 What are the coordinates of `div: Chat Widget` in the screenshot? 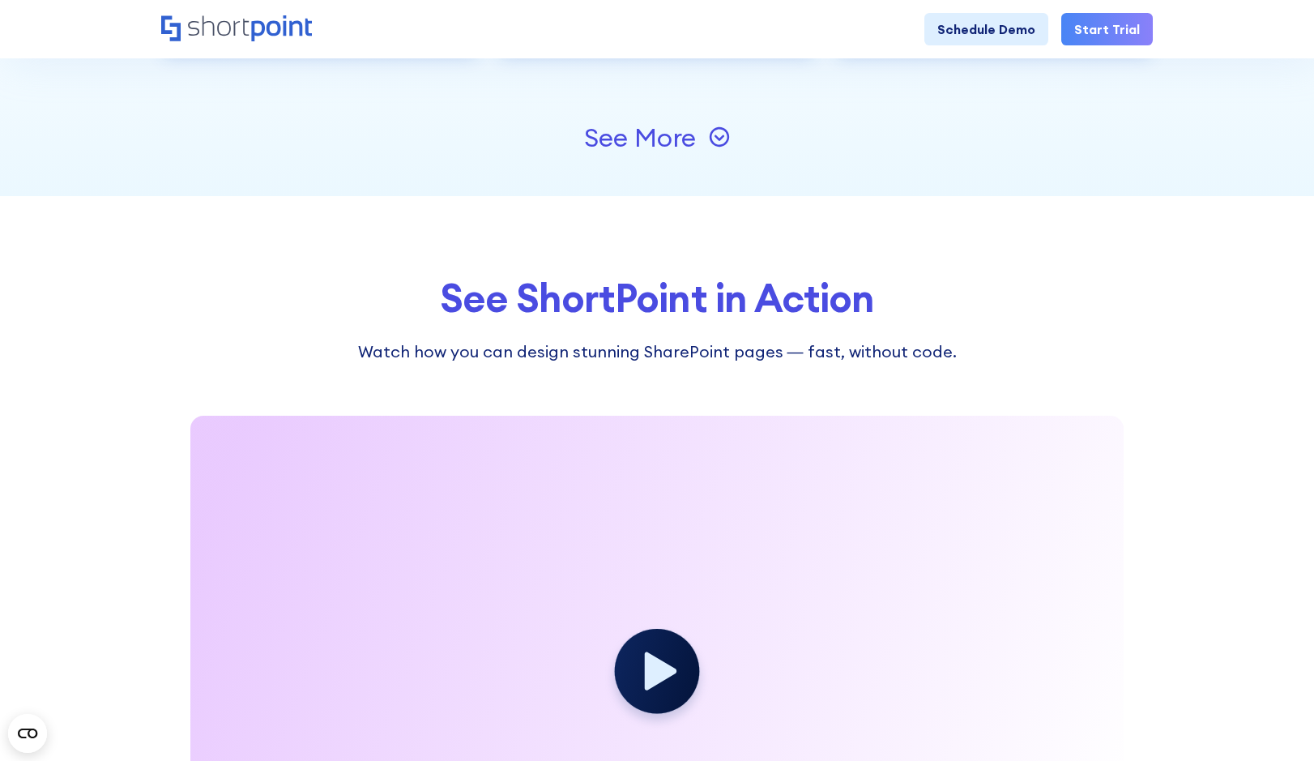 It's located at (1274, 722).